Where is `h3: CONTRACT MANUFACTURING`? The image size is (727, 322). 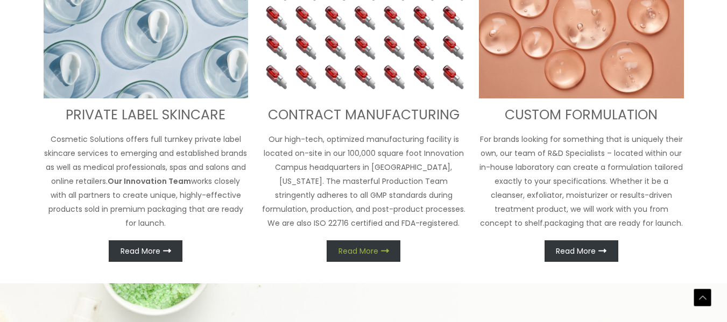 h3: CONTRACT MANUFACTURING is located at coordinates (363, 115).